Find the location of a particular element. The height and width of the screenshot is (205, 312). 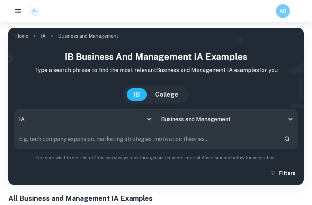

input: E.g. tech company expansion, marketing strategies, motivation theories... is located at coordinates (146, 139).